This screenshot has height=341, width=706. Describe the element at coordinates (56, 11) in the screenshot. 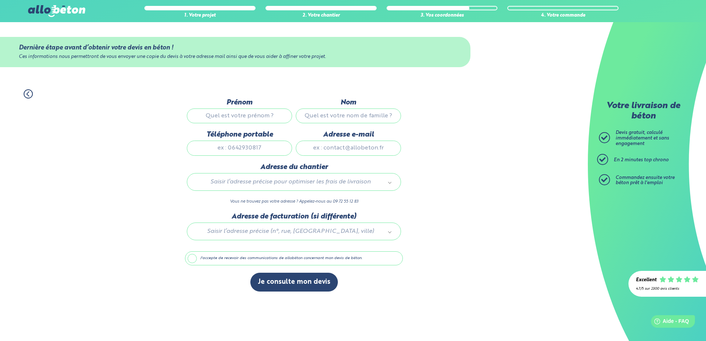

I see `img: allobéton` at that location.